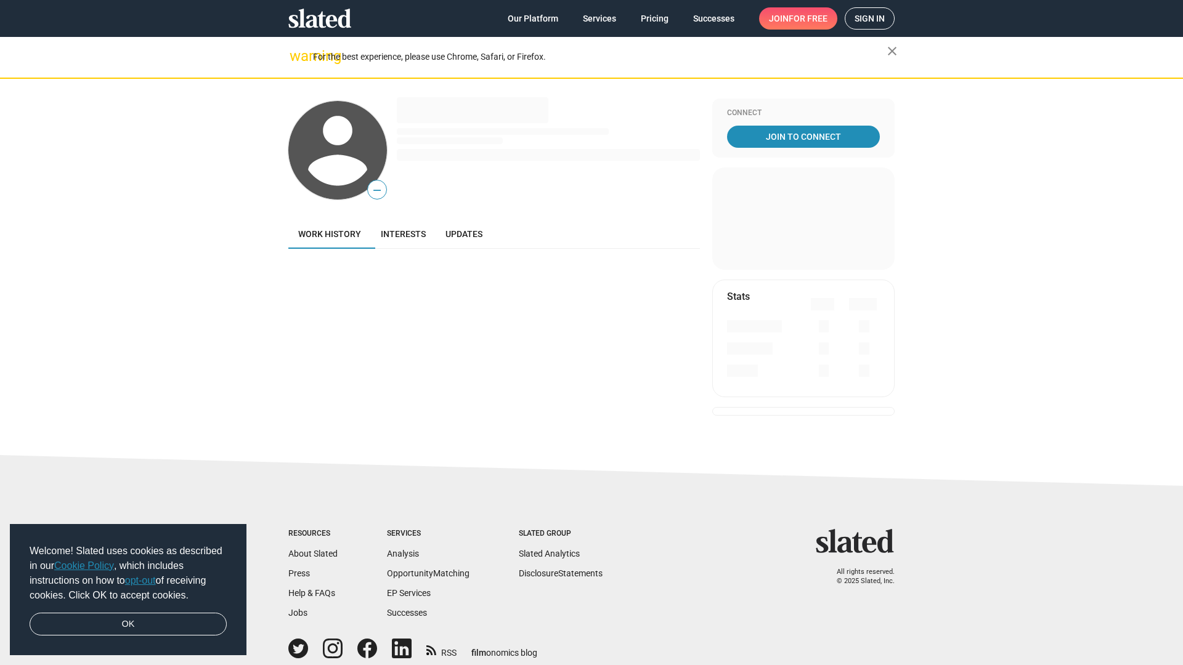  I want to click on span: Updates, so click(464, 234).